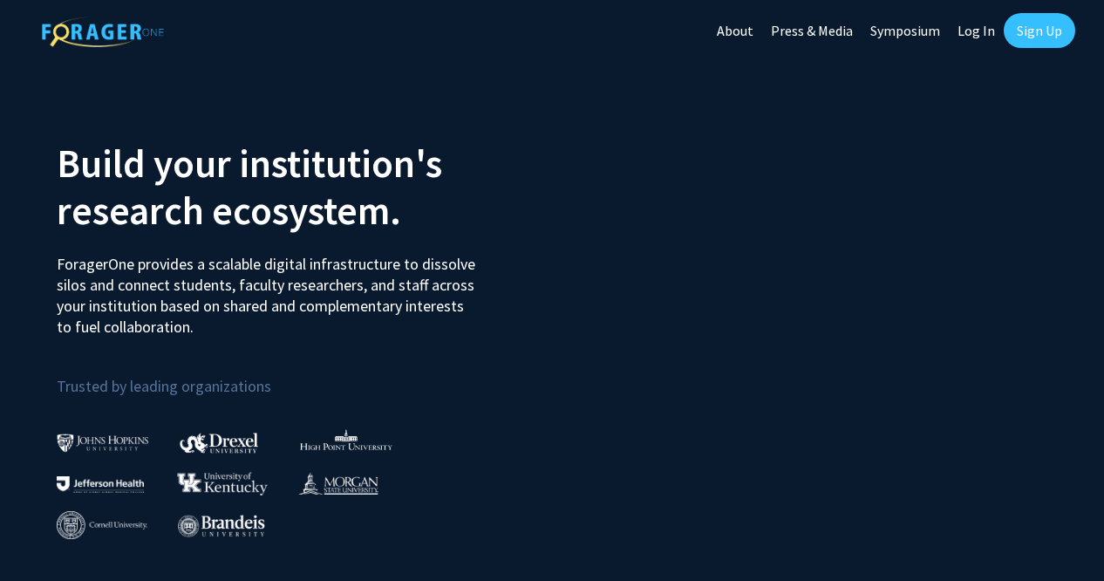  What do you see at coordinates (1039, 31) in the screenshot?
I see `a: Sign Up` at bounding box center [1039, 31].